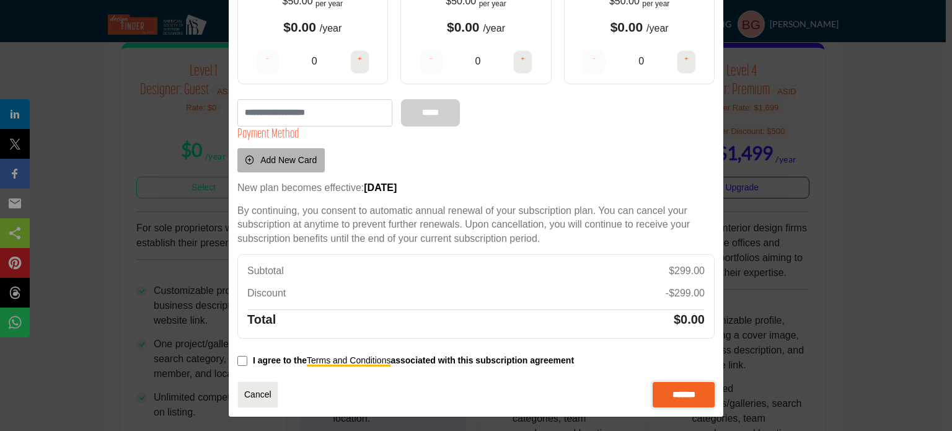  I want to click on p: New plan becomes effective:, so click(476, 188).